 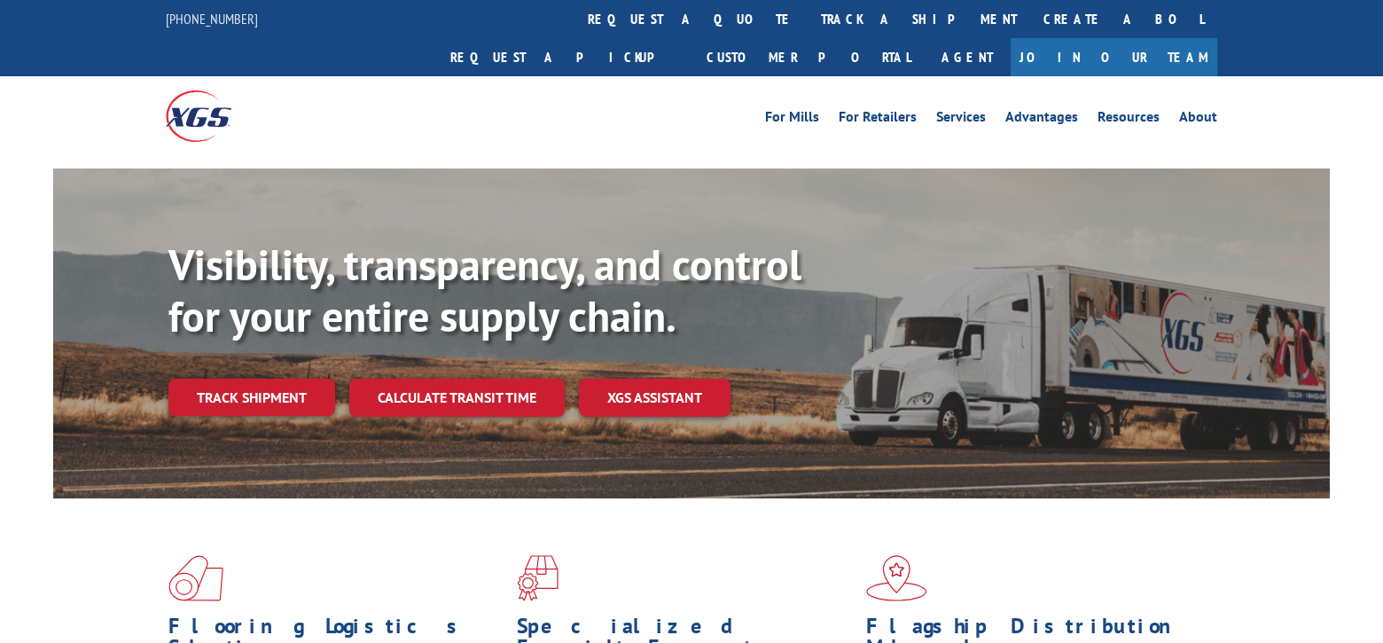 I want to click on a: Resources, so click(x=1128, y=120).